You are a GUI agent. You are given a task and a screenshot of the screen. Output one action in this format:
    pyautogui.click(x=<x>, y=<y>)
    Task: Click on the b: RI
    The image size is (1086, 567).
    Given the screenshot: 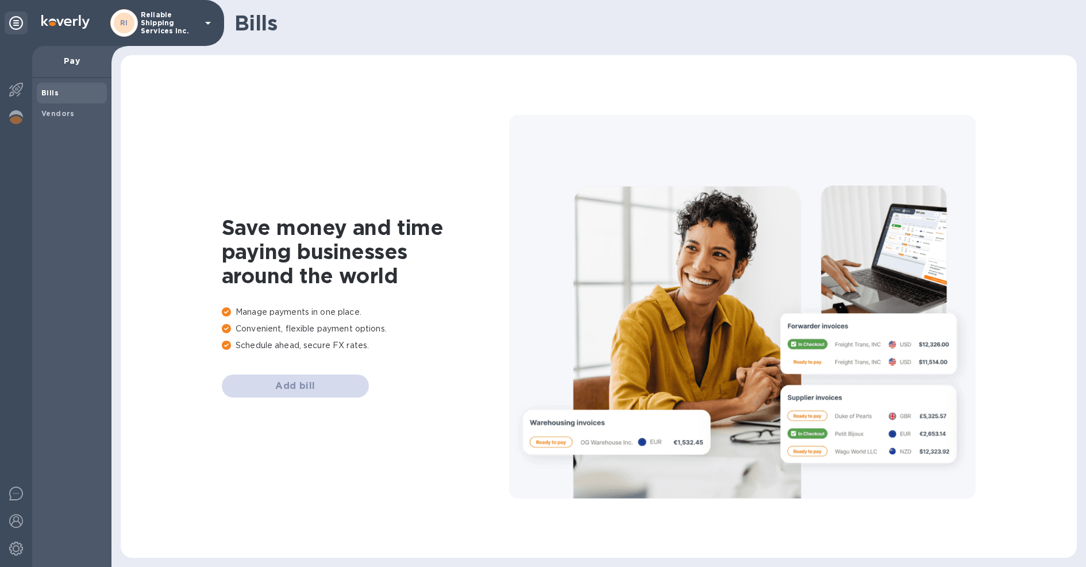 What is the action you would take?
    pyautogui.click(x=124, y=22)
    